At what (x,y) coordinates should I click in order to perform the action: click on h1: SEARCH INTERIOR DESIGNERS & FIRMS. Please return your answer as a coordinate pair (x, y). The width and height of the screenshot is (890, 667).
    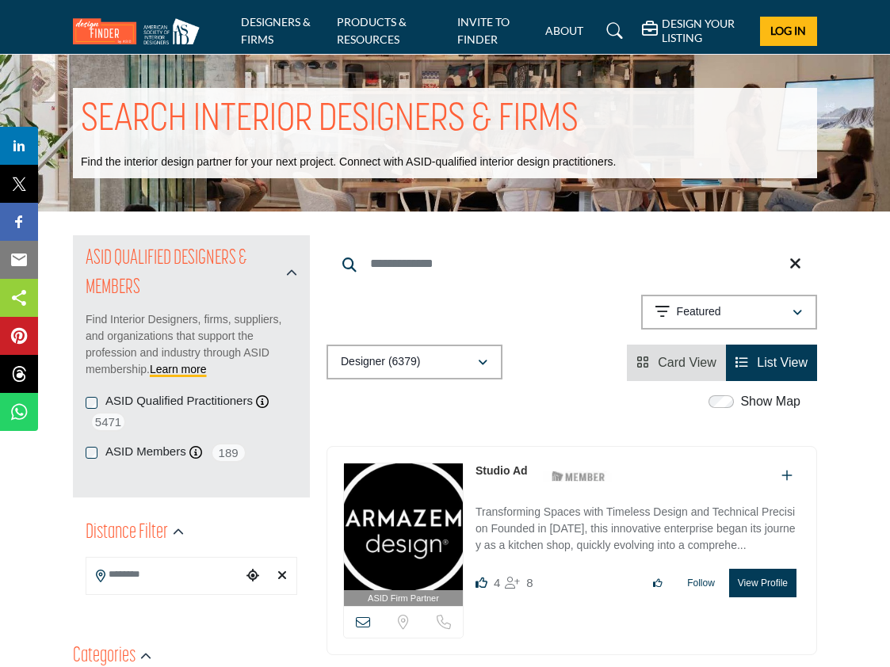
    Looking at the image, I should click on (330, 120).